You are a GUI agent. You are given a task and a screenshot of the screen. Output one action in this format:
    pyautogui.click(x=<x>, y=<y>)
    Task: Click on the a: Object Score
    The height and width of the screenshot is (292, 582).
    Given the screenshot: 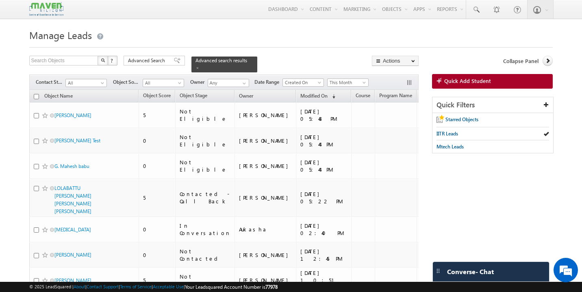 What is the action you would take?
    pyautogui.click(x=157, y=96)
    